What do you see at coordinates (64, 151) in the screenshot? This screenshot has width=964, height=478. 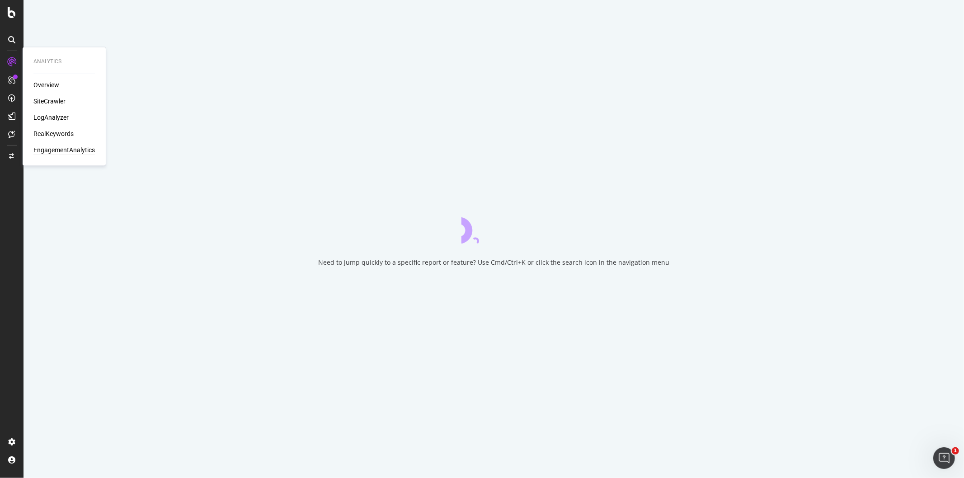 I see `div: EngagementAnalytics` at bounding box center [64, 151].